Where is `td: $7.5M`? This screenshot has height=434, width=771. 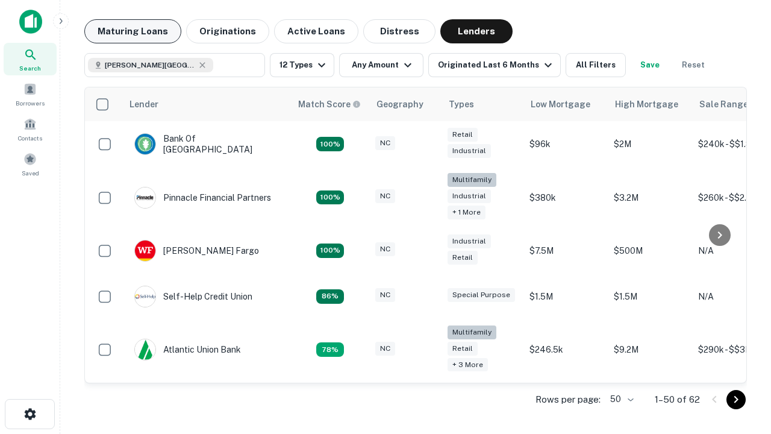 td: $7.5M is located at coordinates (566, 251).